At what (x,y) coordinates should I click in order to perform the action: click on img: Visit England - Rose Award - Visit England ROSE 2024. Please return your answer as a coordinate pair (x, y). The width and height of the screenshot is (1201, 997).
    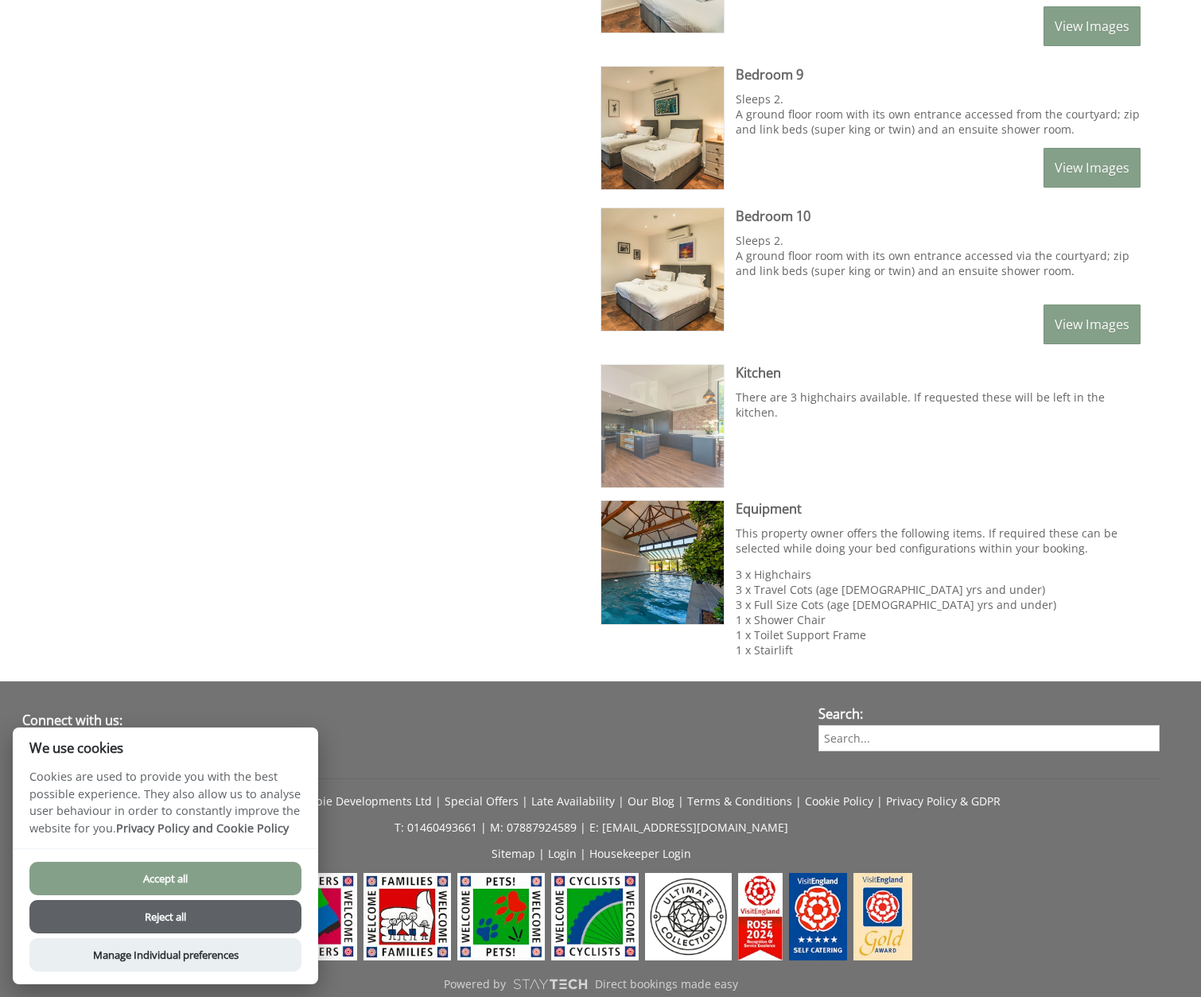
    Looking at the image, I should click on (759, 917).